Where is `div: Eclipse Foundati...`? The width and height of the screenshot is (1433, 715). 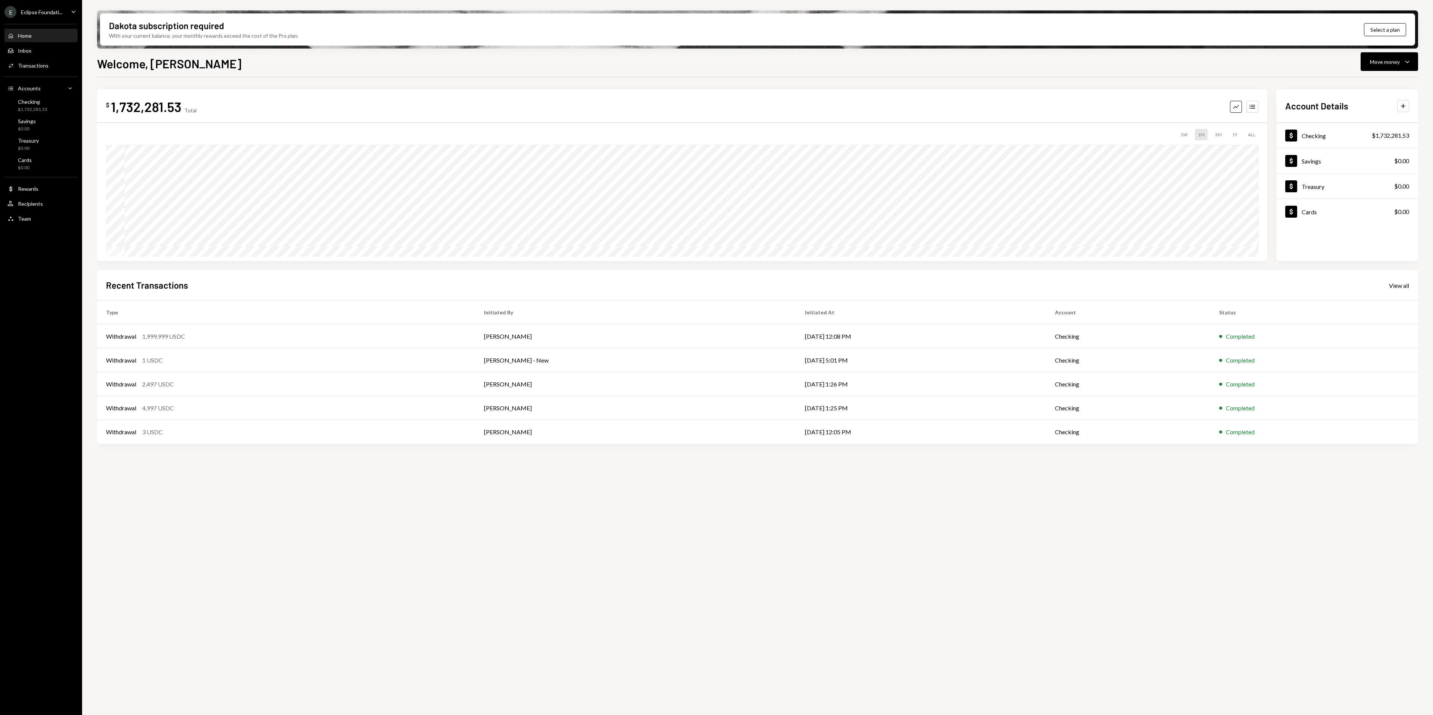 div: Eclipse Foundati... is located at coordinates (41, 12).